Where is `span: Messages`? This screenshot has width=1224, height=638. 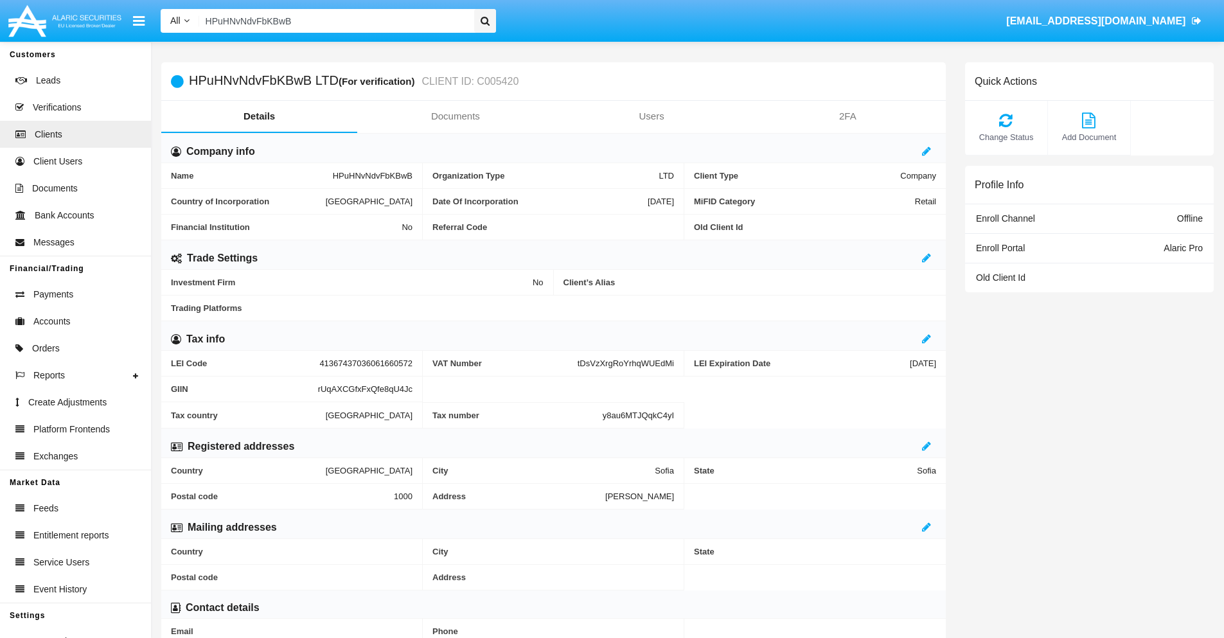 span: Messages is located at coordinates (54, 242).